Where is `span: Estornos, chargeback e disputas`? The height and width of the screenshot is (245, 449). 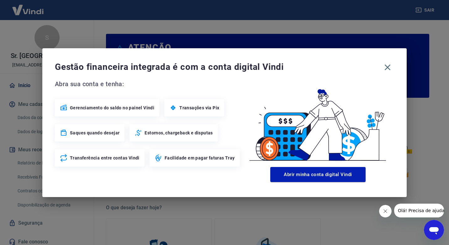
span: Estornos, chargeback e disputas is located at coordinates (178, 133).